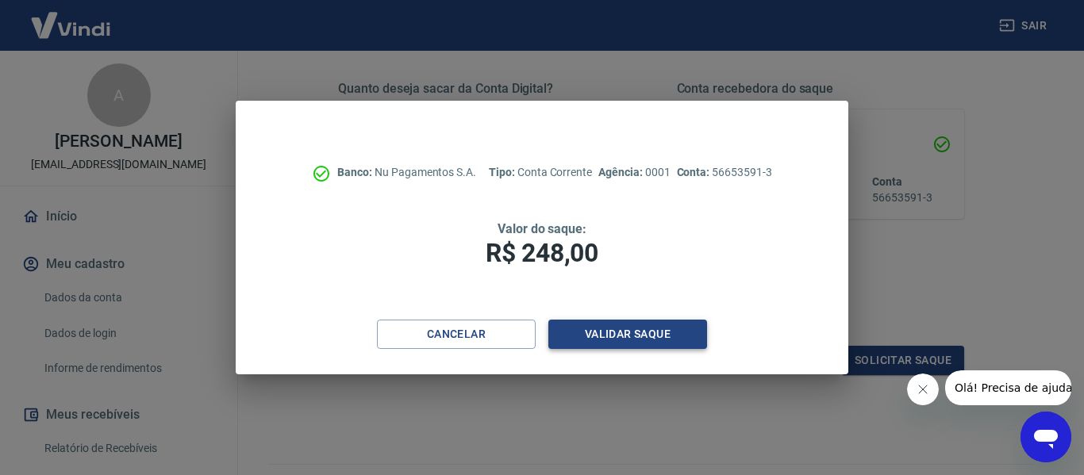  I want to click on p: 0001, so click(634, 172).